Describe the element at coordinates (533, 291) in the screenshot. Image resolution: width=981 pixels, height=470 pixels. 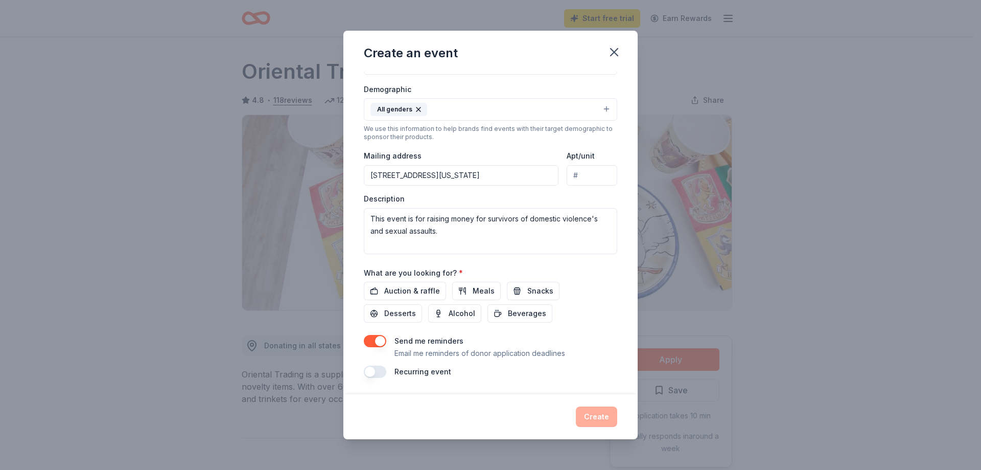
I see `button: Snacks` at that location.